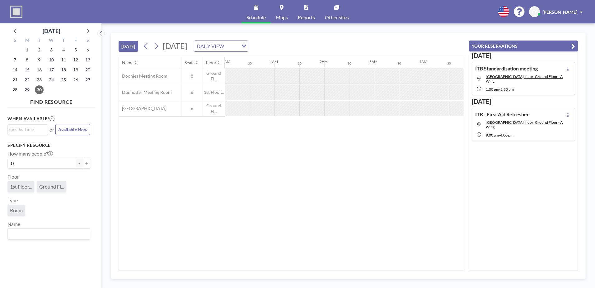 This screenshot has width=595, height=288. What do you see at coordinates (190, 63) in the screenshot?
I see `div: Seats` at bounding box center [190, 63].